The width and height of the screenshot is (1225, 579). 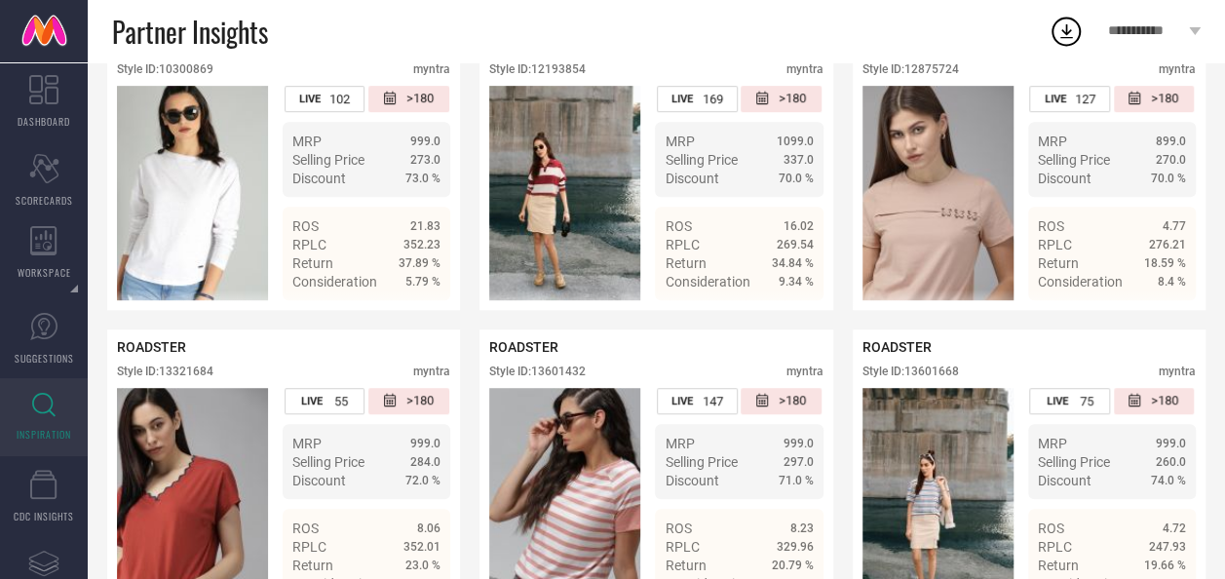 I want to click on span: 55, so click(x=341, y=400).